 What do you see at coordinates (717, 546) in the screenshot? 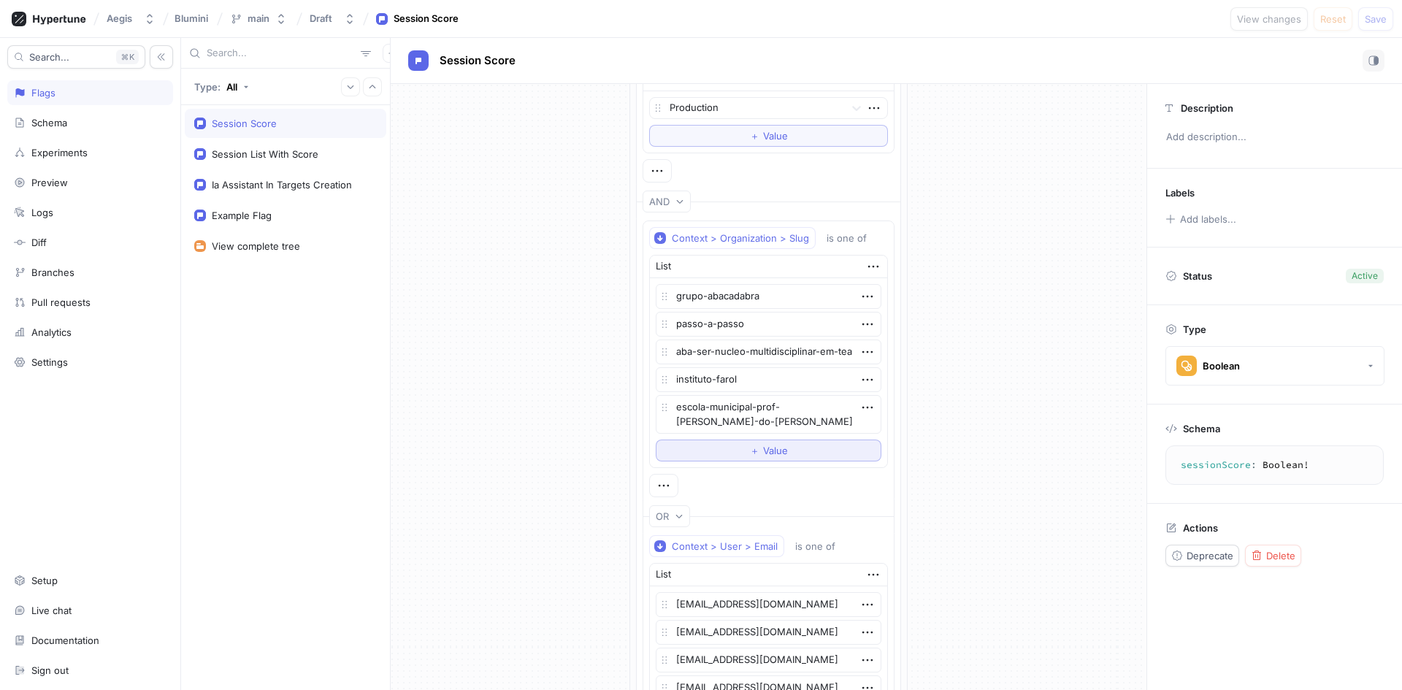
I see `button: Context > User > Email` at bounding box center [717, 546].